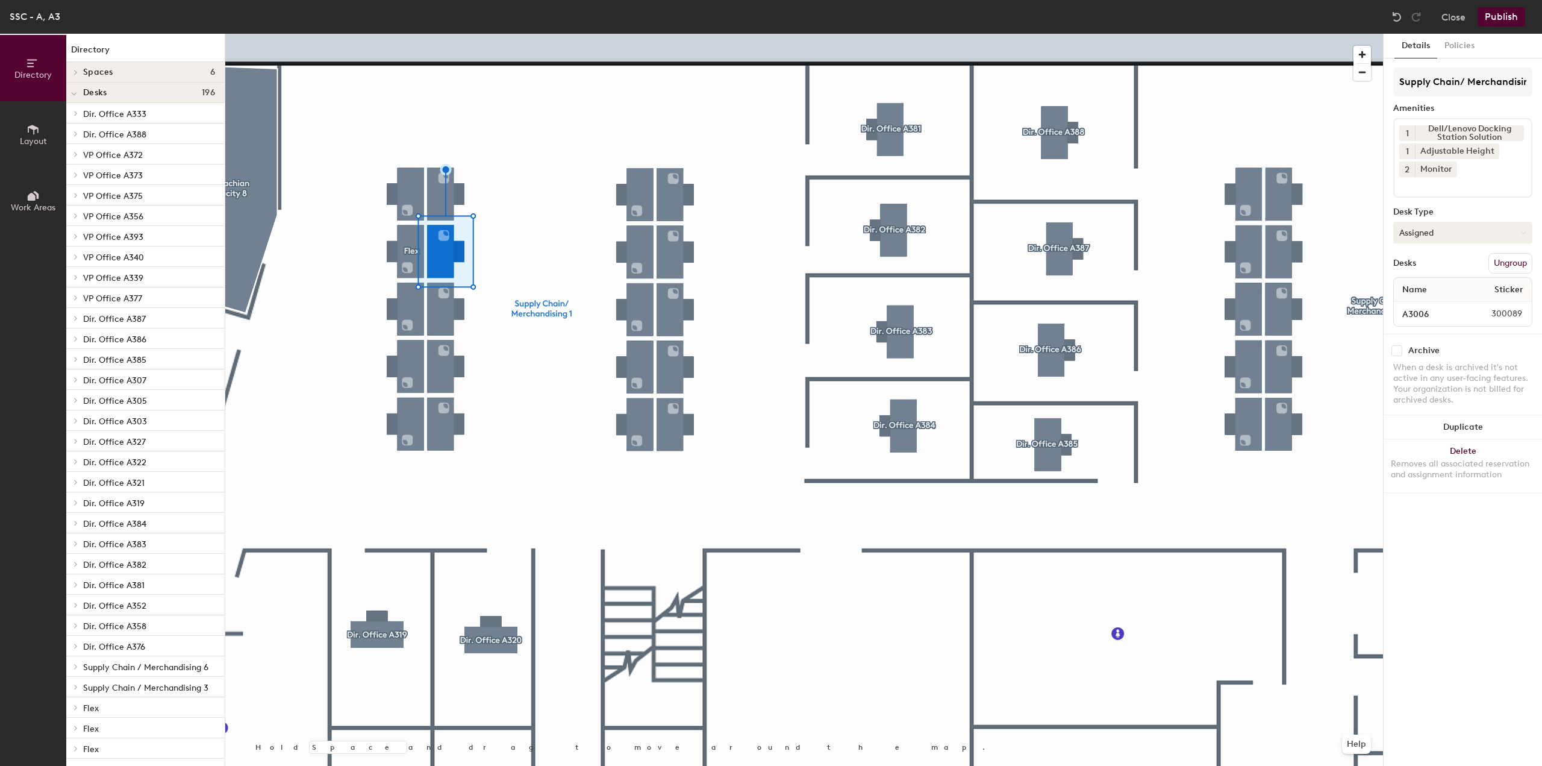 This screenshot has width=1542, height=766. I want to click on span: Dir. Office A322, so click(114, 462).